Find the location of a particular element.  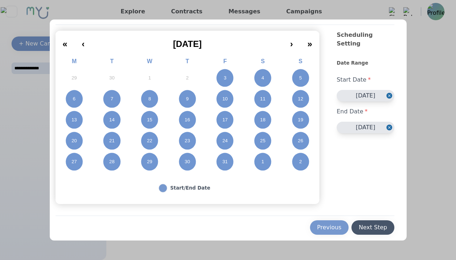

button: October 26, 2025 is located at coordinates (301, 141).